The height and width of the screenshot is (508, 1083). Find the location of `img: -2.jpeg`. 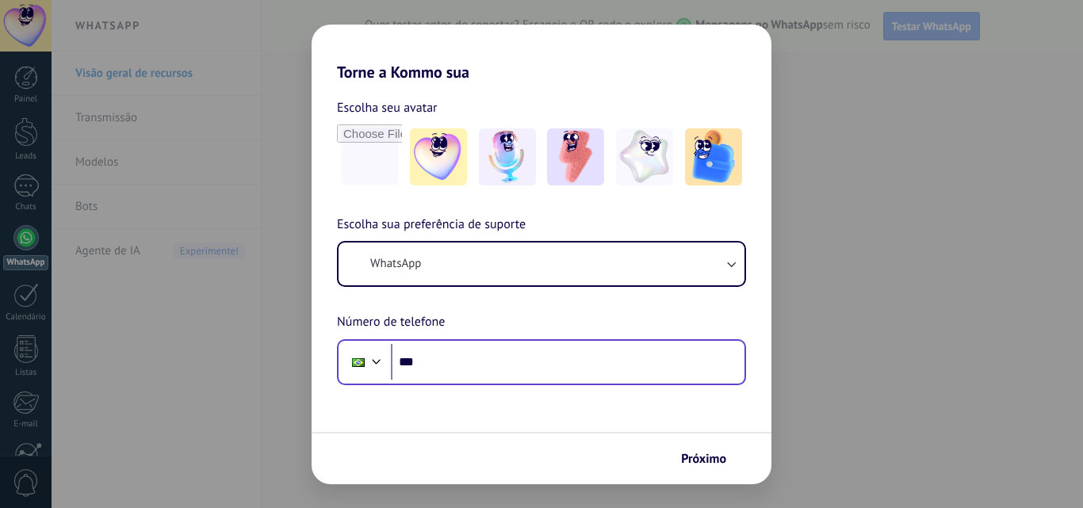

img: -2.jpeg is located at coordinates (508, 157).